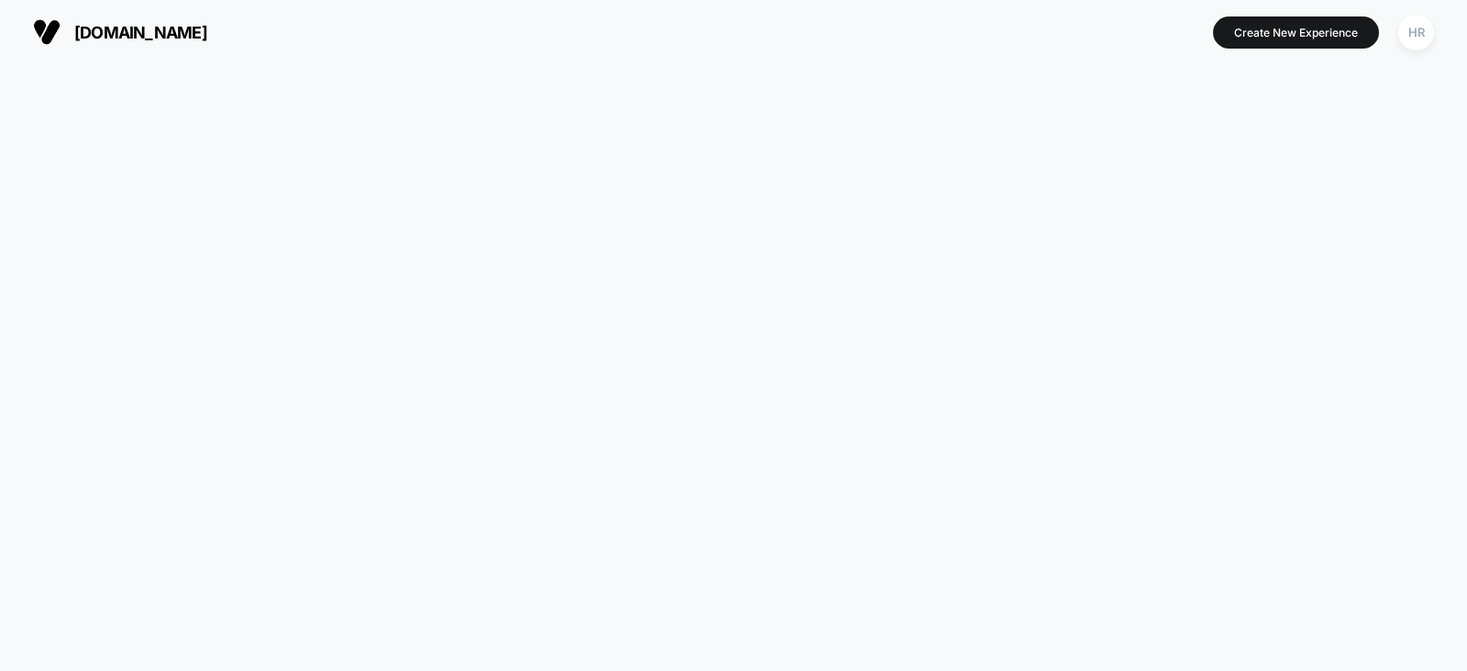  I want to click on div: HR, so click(1416, 32).